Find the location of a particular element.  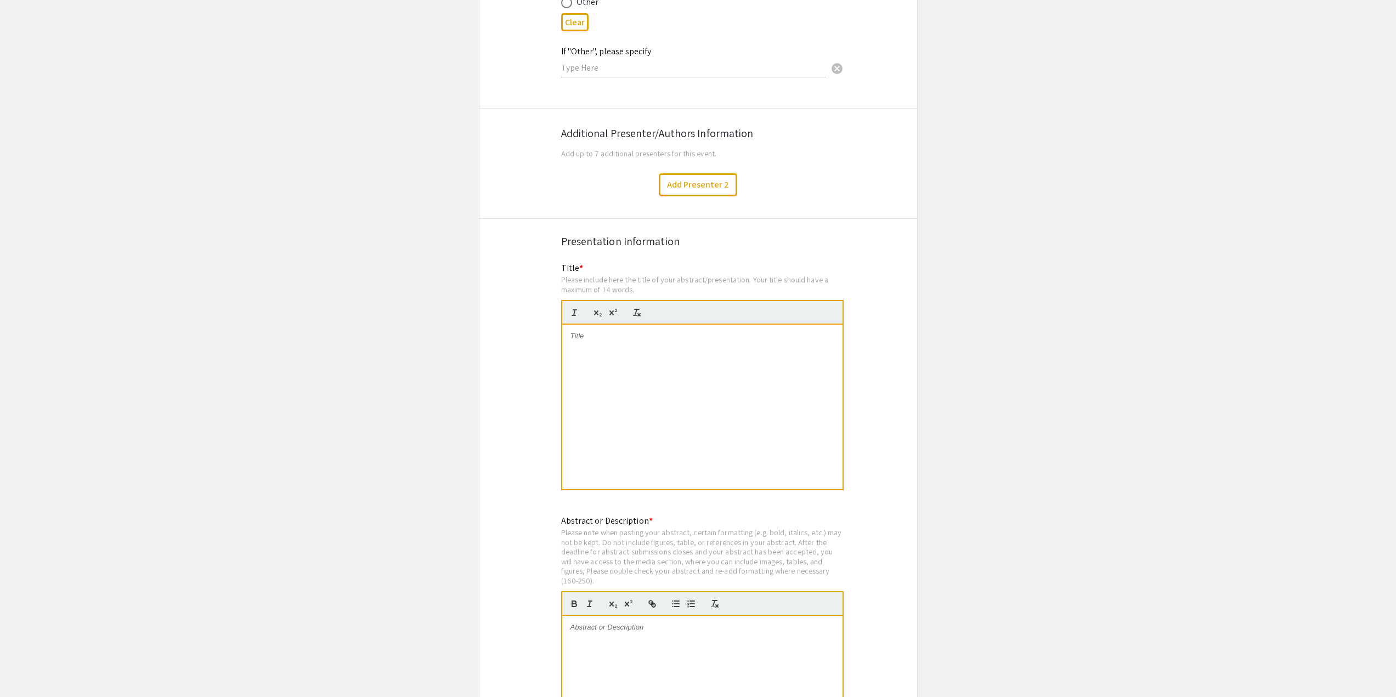

button: Add Presenter 2 is located at coordinates (698, 185).